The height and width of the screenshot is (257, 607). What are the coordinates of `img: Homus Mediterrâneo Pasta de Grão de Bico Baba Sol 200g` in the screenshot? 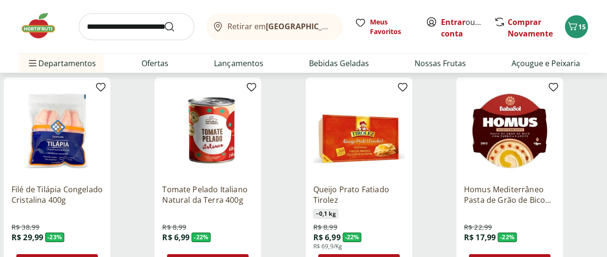 It's located at (510, 131).